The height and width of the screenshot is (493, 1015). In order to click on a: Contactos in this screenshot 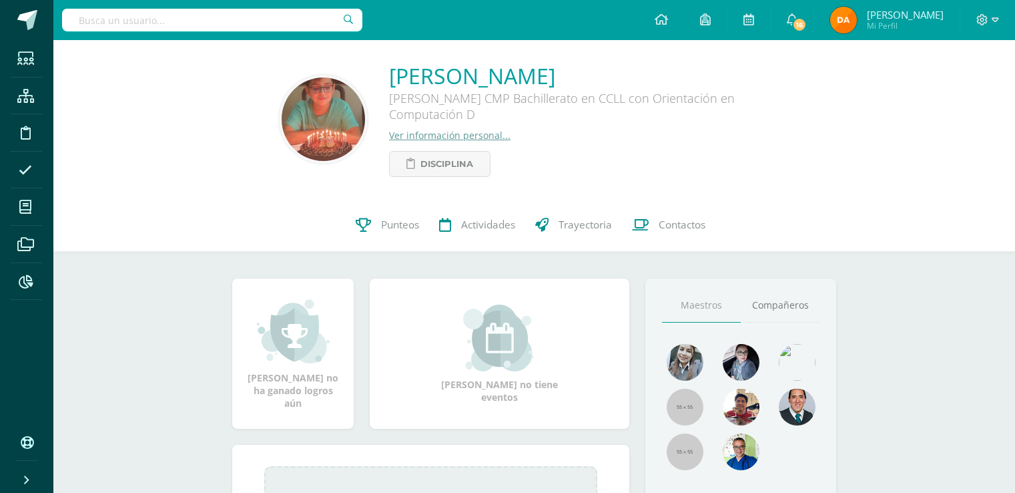, I will do `click(669, 225)`.